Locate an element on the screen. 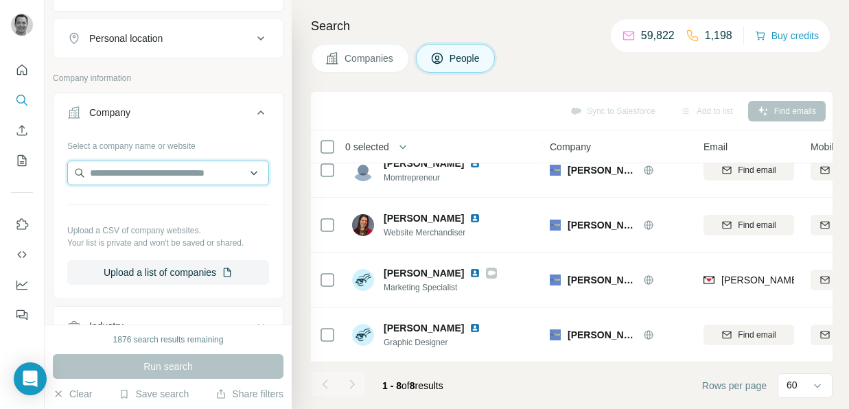 This screenshot has height=409, width=849. button: My lists is located at coordinates (22, 161).